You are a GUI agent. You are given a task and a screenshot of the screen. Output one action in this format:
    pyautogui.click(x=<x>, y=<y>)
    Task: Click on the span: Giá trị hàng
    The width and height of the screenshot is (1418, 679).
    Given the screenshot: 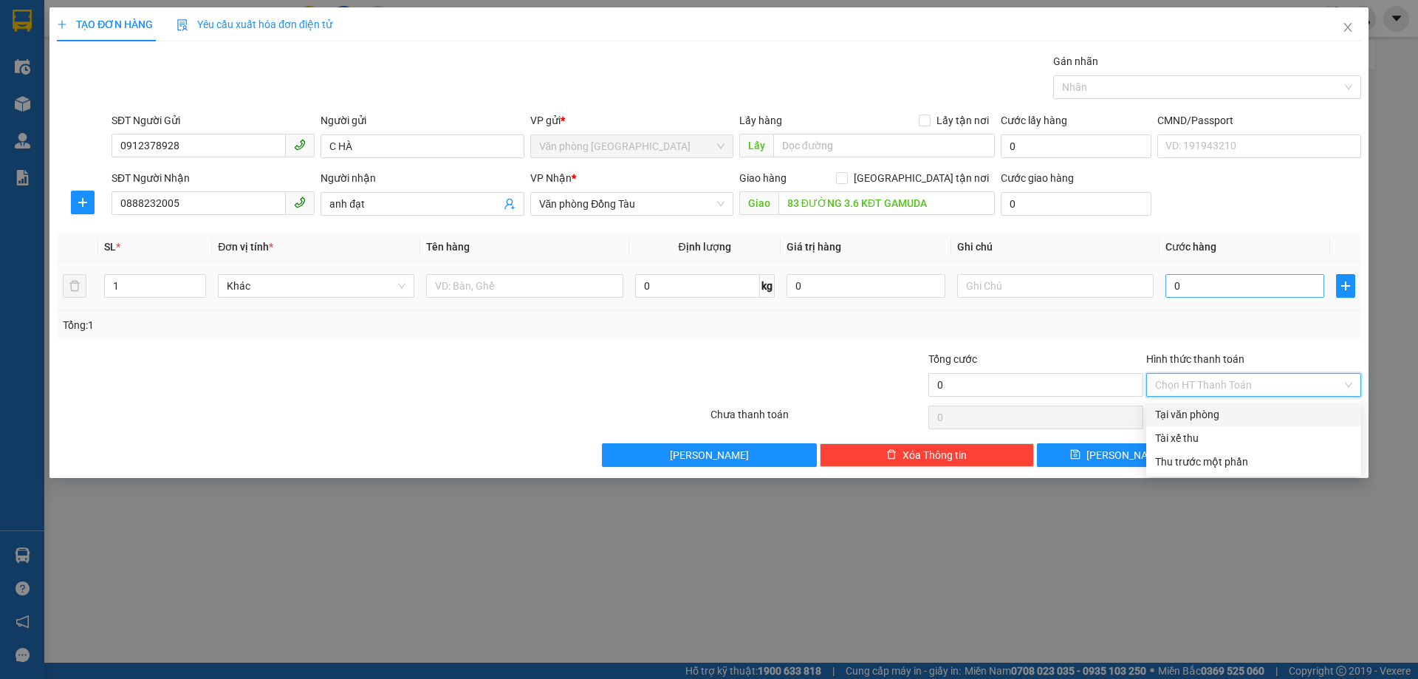 What is the action you would take?
    pyautogui.click(x=814, y=247)
    